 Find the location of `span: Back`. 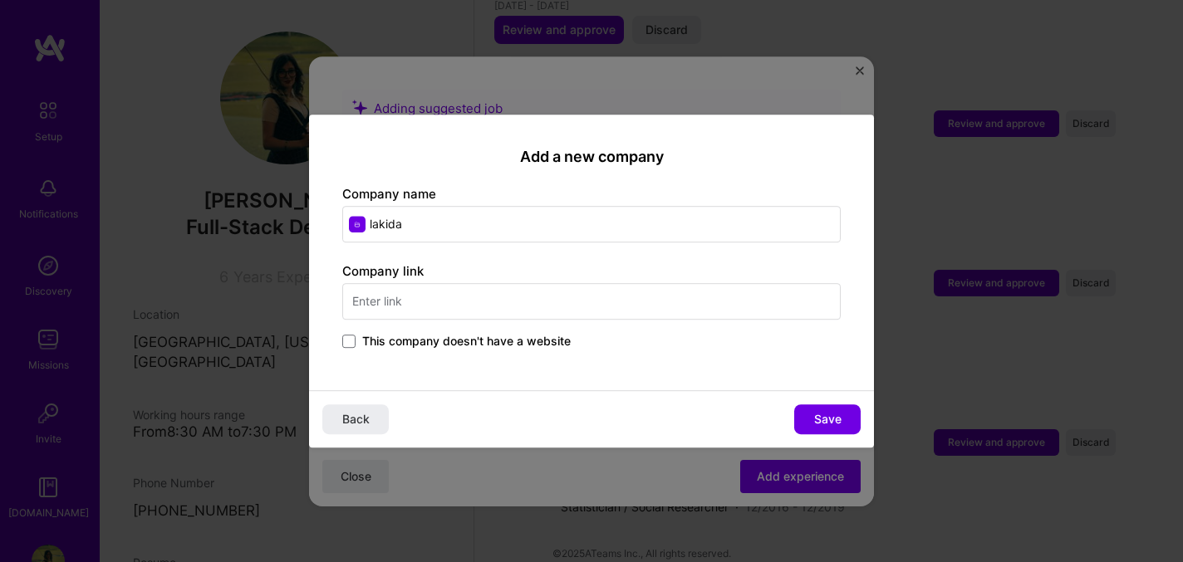

span: Back is located at coordinates (356, 419).